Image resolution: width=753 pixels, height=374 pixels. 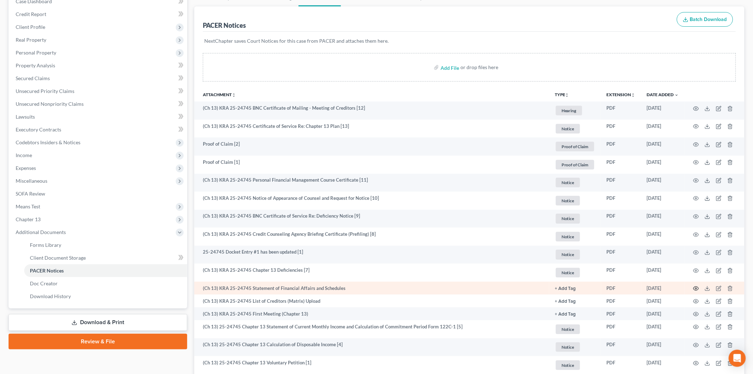 What do you see at coordinates (372, 164) in the screenshot?
I see `td: Proof of Claim [1]` at bounding box center [372, 164].